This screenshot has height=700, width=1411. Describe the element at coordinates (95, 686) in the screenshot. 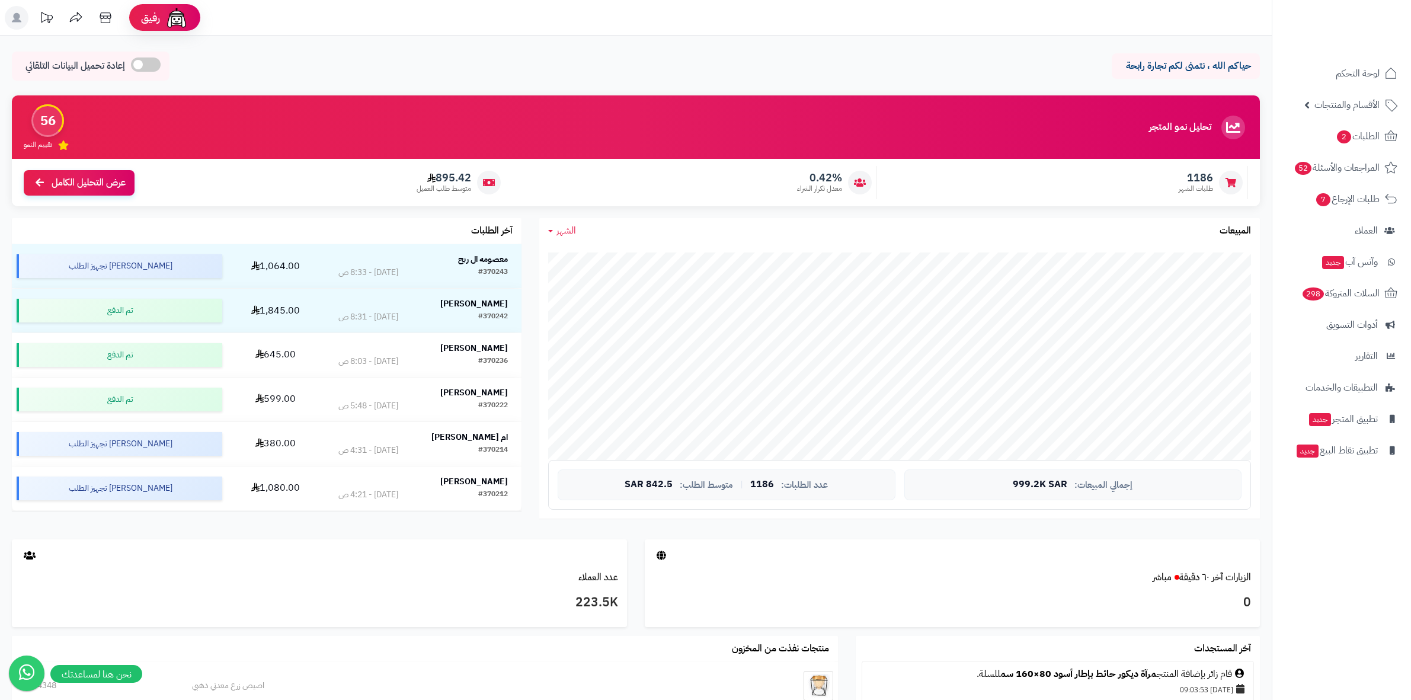

I see `div: 30.4348` at that location.